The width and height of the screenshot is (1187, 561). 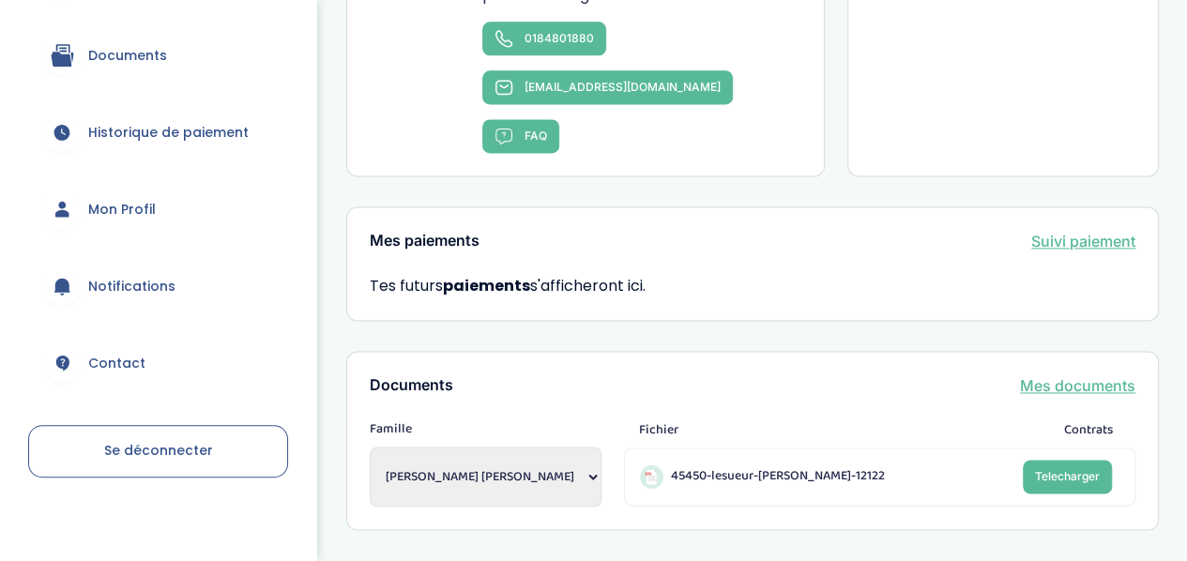 I want to click on span: Fichier, so click(x=659, y=430).